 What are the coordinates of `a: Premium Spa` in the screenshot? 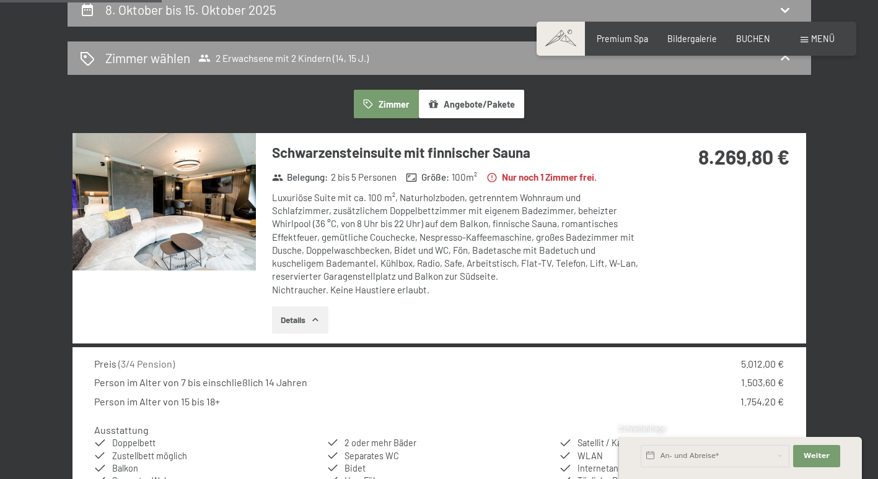 It's located at (622, 38).